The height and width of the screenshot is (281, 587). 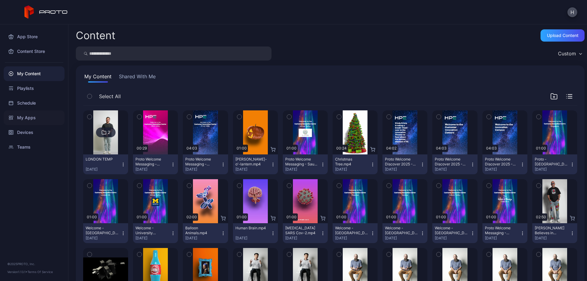 What do you see at coordinates (34, 88) in the screenshot?
I see `div: Playlists` at bounding box center [34, 88].